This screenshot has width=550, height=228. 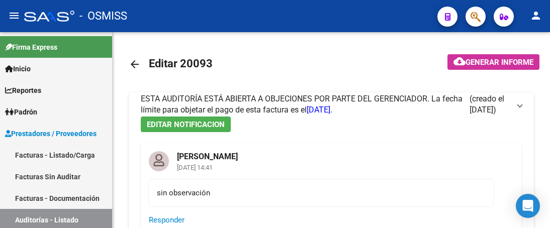 I want to click on span: Firma Express, so click(x=31, y=47).